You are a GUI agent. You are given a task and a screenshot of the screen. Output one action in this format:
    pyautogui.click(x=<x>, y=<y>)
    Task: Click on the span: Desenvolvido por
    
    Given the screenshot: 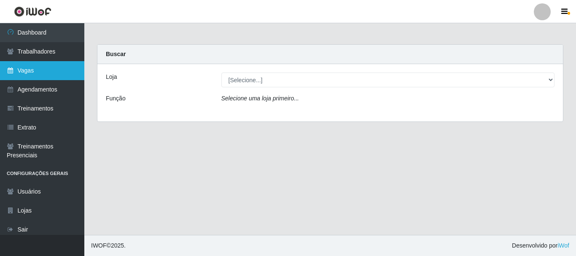 What is the action you would take?
    pyautogui.click(x=541, y=246)
    